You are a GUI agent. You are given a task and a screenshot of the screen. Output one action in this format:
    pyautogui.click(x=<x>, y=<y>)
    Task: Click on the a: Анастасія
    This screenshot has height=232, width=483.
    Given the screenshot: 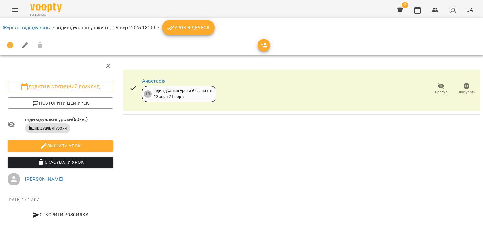 What is the action you would take?
    pyautogui.click(x=154, y=81)
    